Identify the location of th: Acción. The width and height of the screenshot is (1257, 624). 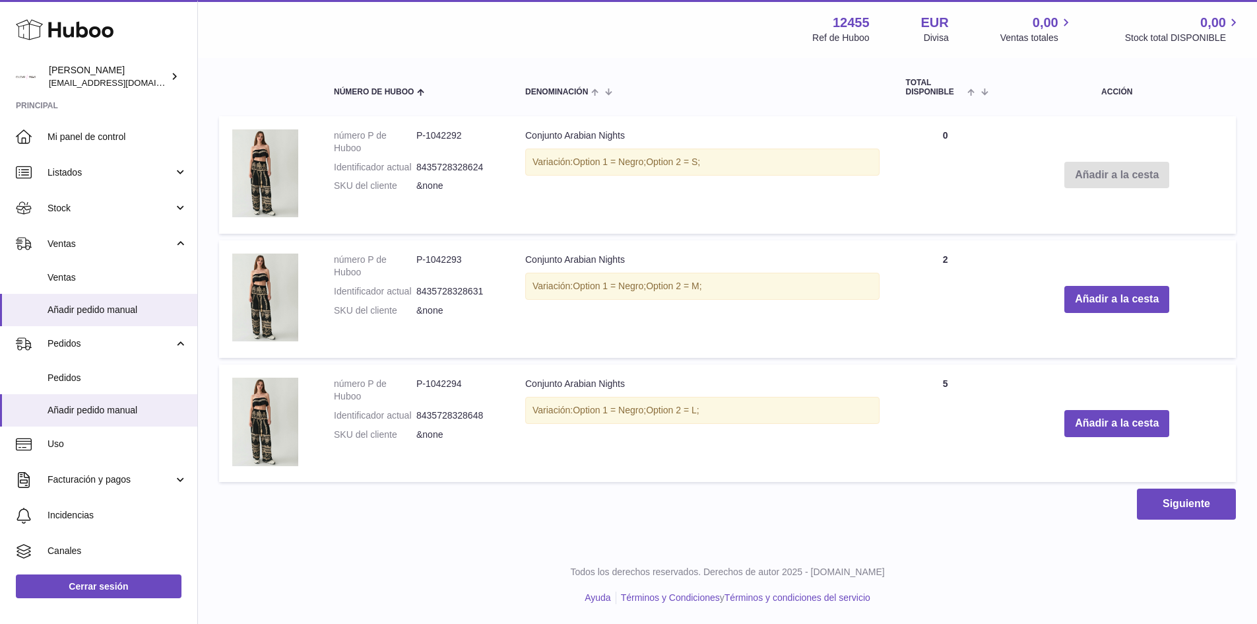
(1117, 87).